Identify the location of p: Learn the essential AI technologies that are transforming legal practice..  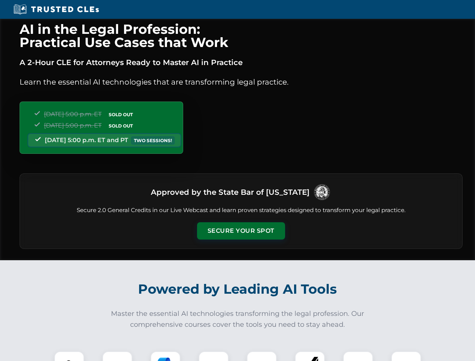
(241, 82).